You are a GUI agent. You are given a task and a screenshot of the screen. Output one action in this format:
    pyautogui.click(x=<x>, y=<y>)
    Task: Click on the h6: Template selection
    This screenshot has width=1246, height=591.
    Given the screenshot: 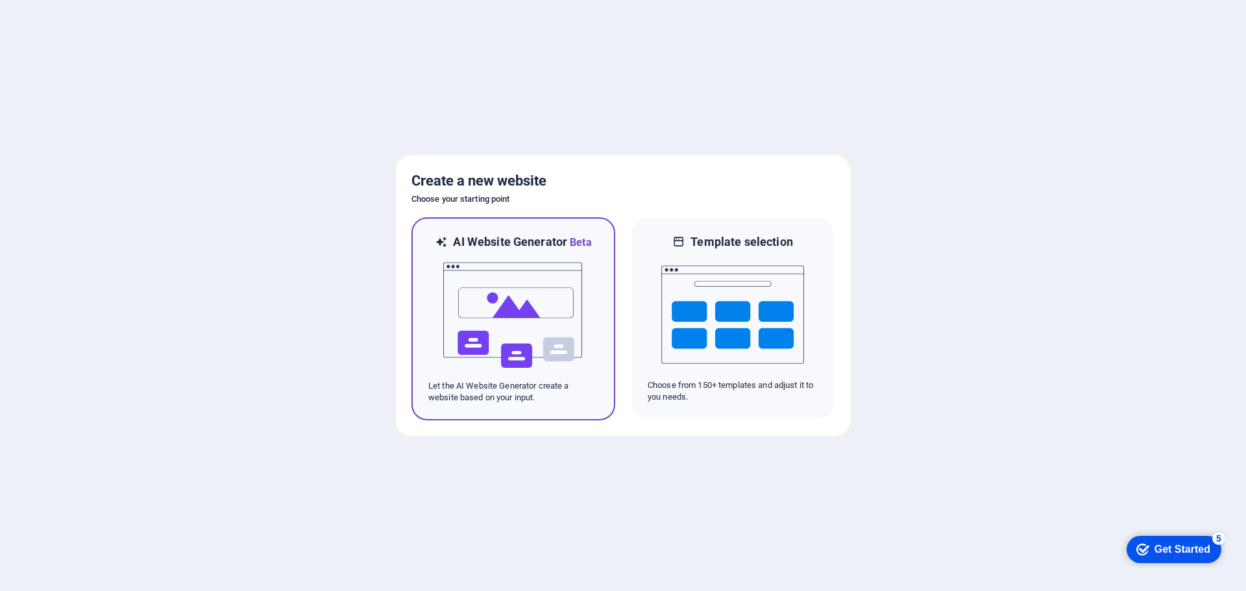 What is the action you would take?
    pyautogui.click(x=741, y=242)
    